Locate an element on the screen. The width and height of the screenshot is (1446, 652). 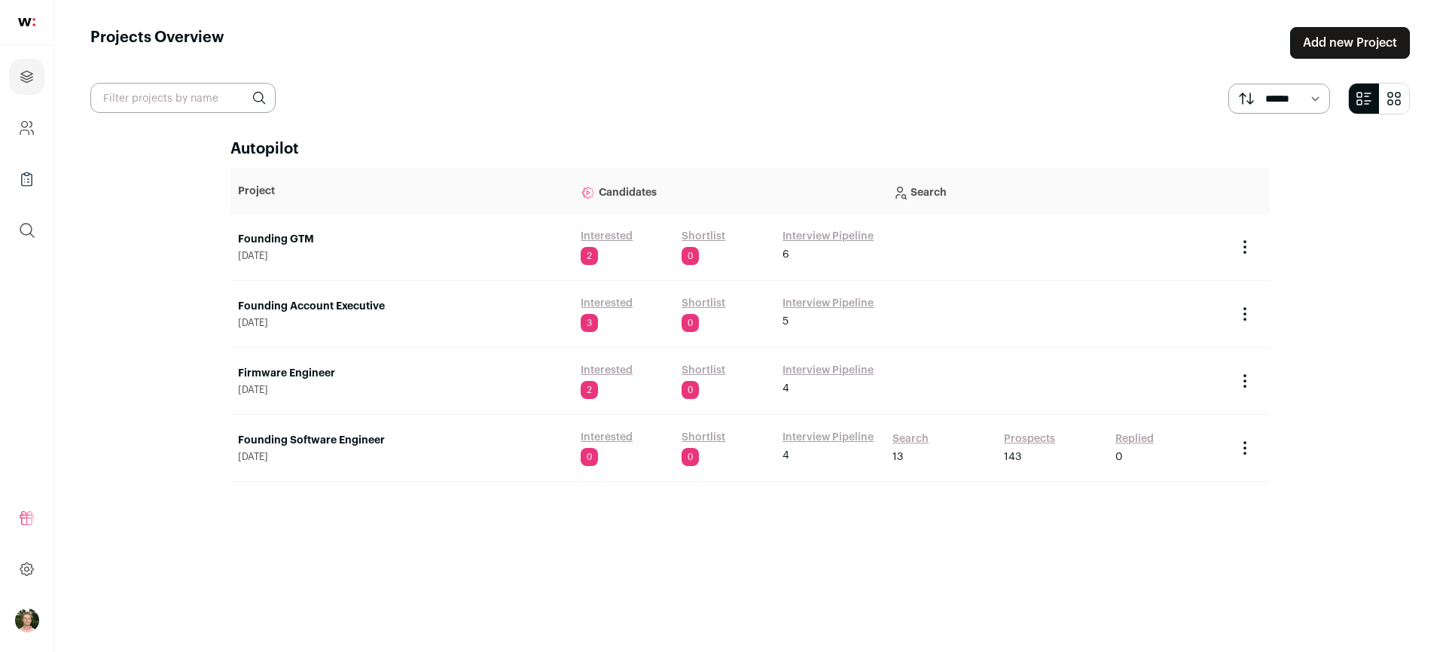
span: 6 is located at coordinates (786, 255).